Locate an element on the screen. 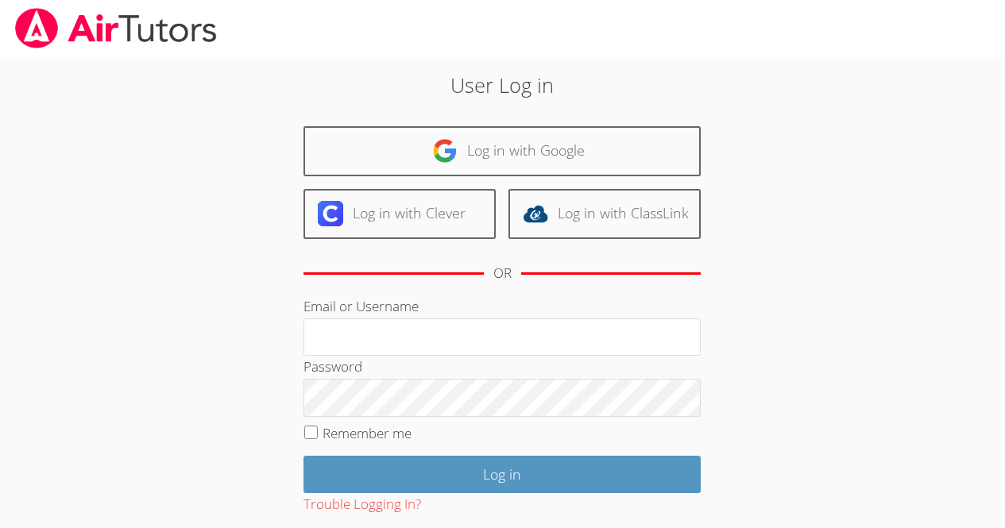  button: Trouble Logging In? is located at coordinates (362, 505).